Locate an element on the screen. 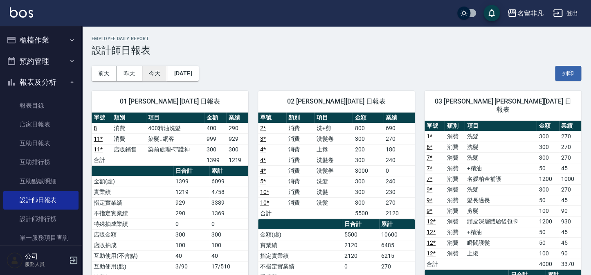 The height and width of the screenshot is (275, 591). td: 剪髮 is located at coordinates (501, 211).